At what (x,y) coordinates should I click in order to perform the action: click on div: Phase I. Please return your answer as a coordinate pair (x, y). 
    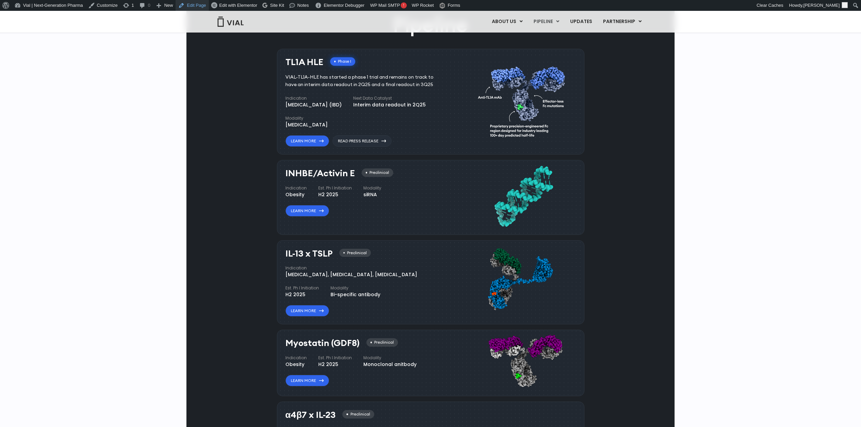
    Looking at the image, I should click on (343, 61).